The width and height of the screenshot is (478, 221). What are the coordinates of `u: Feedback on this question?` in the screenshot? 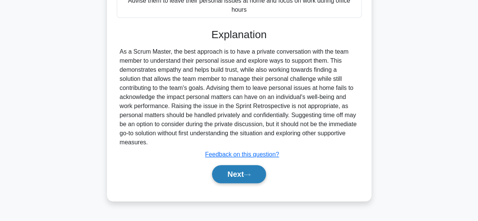 It's located at (242, 154).